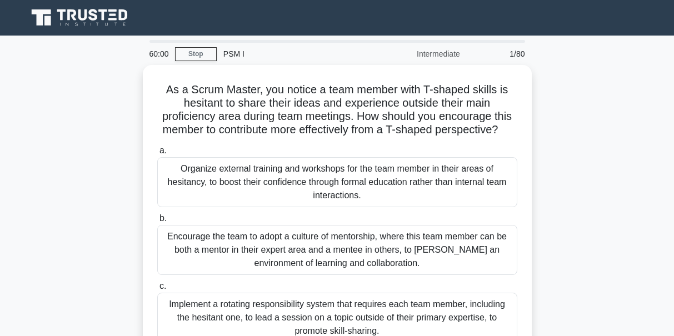  I want to click on h5: As a Scrum Master, you notice a team member with T-shaped skills is hesitant to share their ideas..., so click(337, 110).